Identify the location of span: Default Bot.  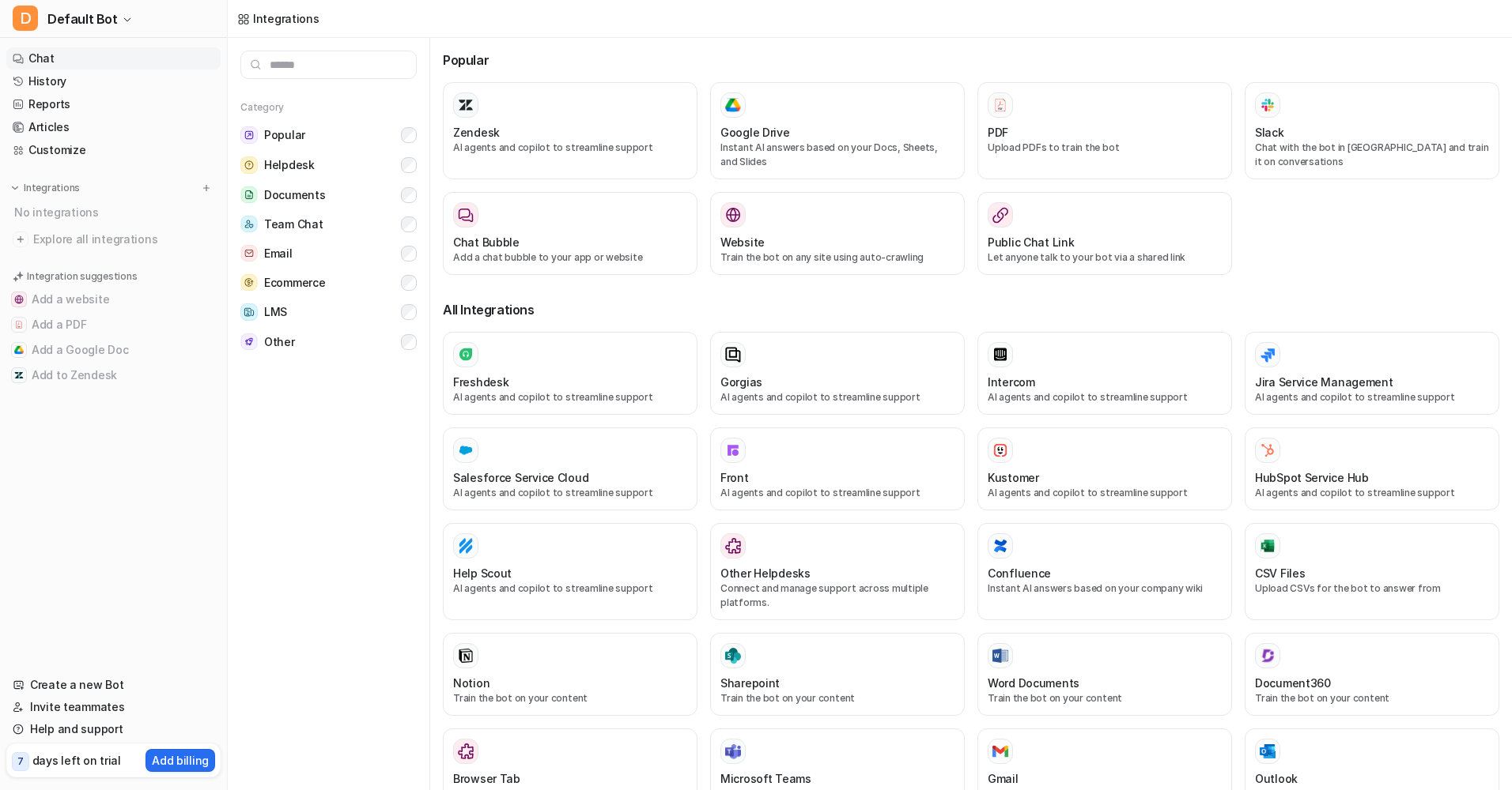
(82, 19).